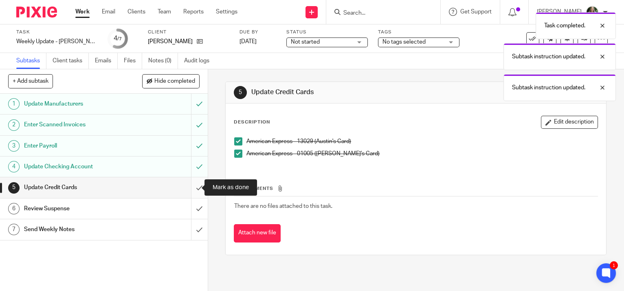  I want to click on a: Files, so click(133, 61).